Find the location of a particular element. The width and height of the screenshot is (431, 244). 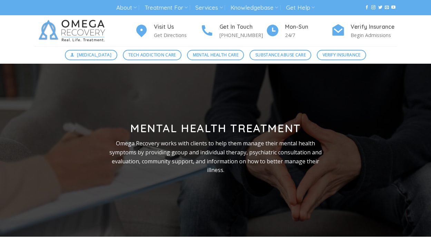

a: Verify Insurance Begin Admissions is located at coordinates (364, 31).